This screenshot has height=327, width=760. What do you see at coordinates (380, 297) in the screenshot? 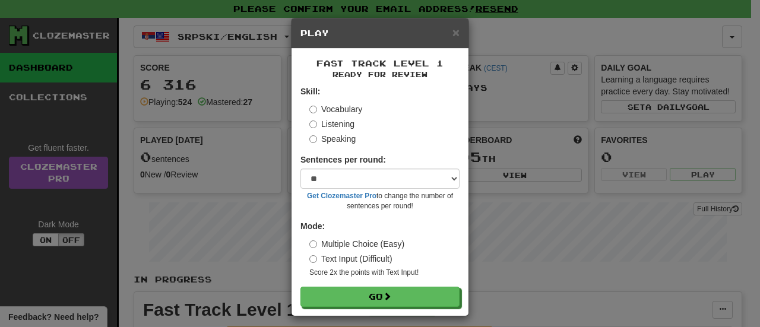
I see `button: Go` at bounding box center [380, 297].